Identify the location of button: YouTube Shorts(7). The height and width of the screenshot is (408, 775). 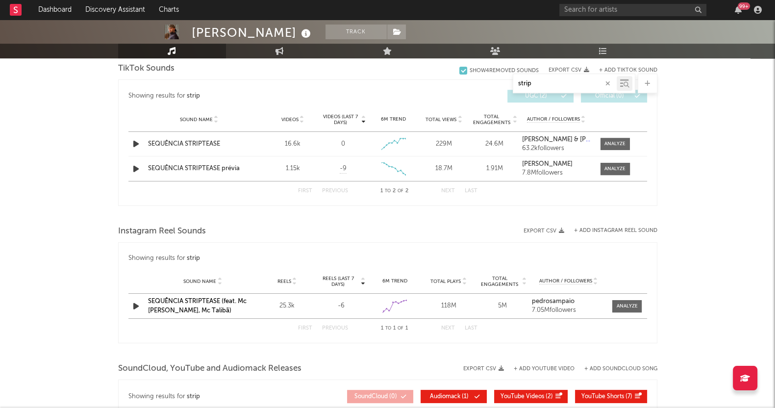
(611, 396).